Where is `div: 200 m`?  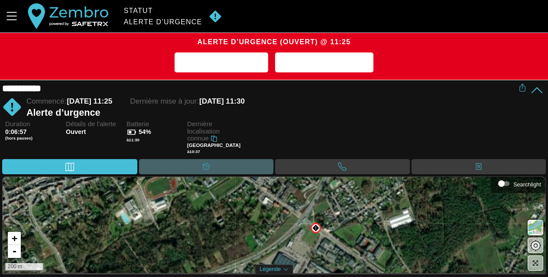 div: 200 m is located at coordinates (24, 267).